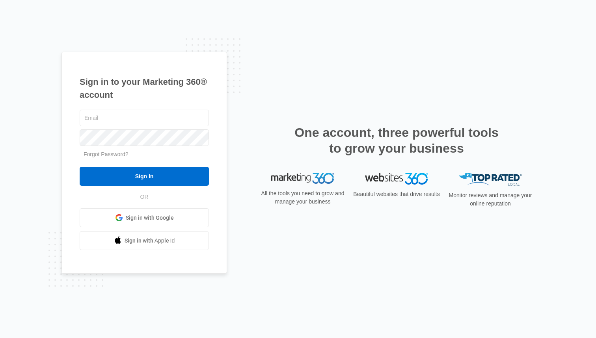  Describe the element at coordinates (144, 88) in the screenshot. I see `h1: Sign in to your Marketing 360® account` at that location.